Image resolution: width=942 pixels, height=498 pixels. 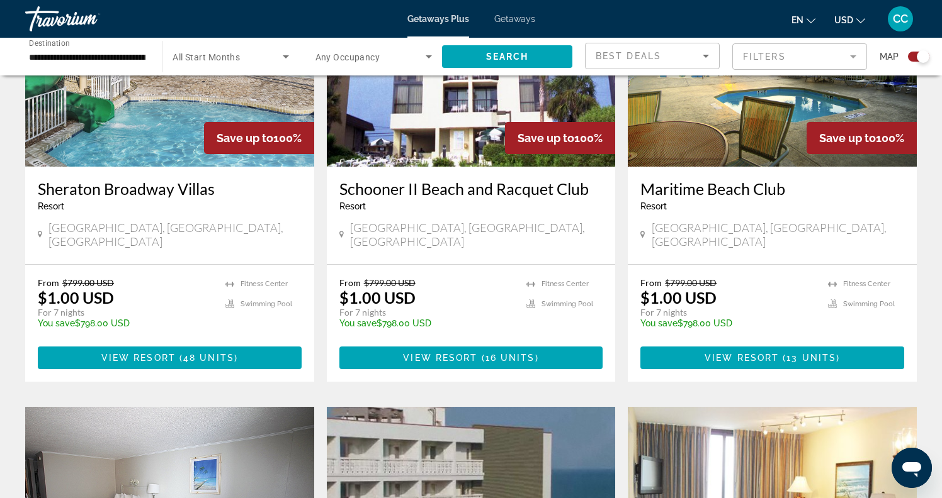 What do you see at coordinates (88, 19) in the screenshot?
I see `a: Travorium` at bounding box center [88, 19].